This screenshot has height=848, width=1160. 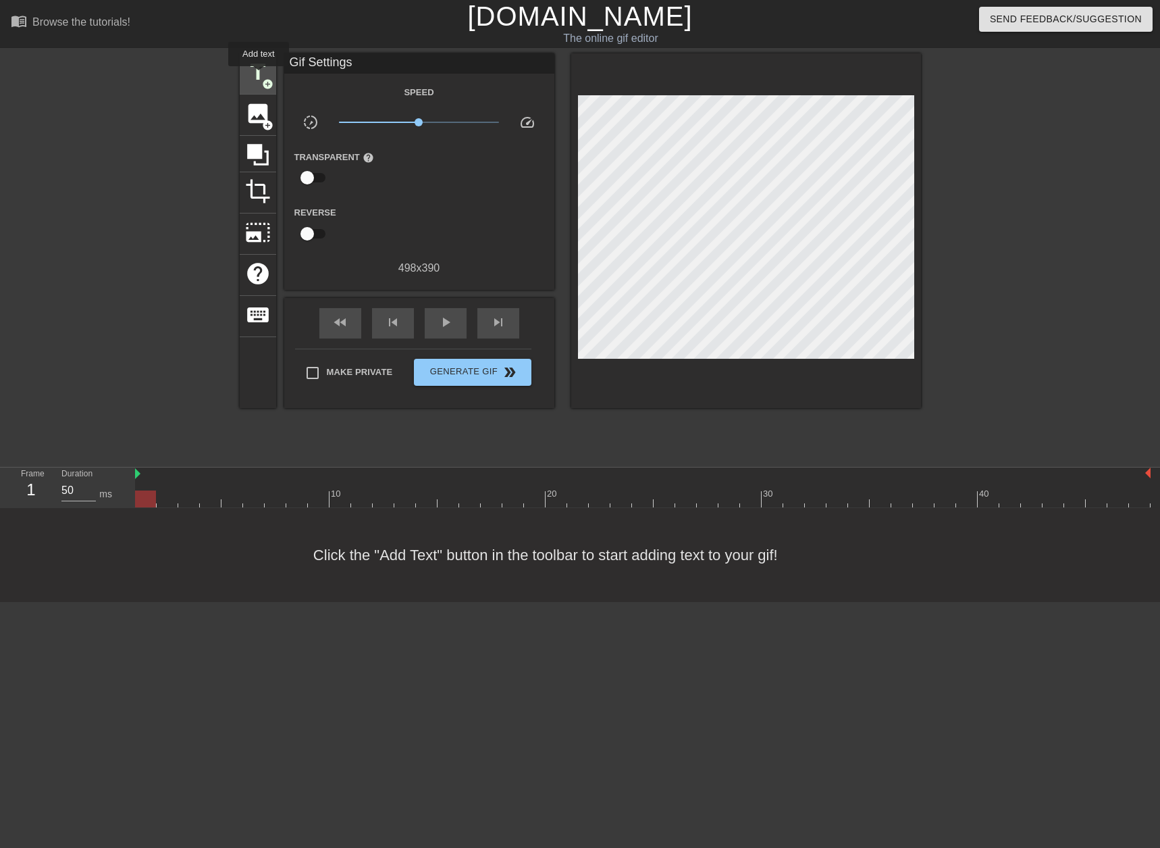 What do you see at coordinates (31, 490) in the screenshot?
I see `div: 1` at bounding box center [31, 490].